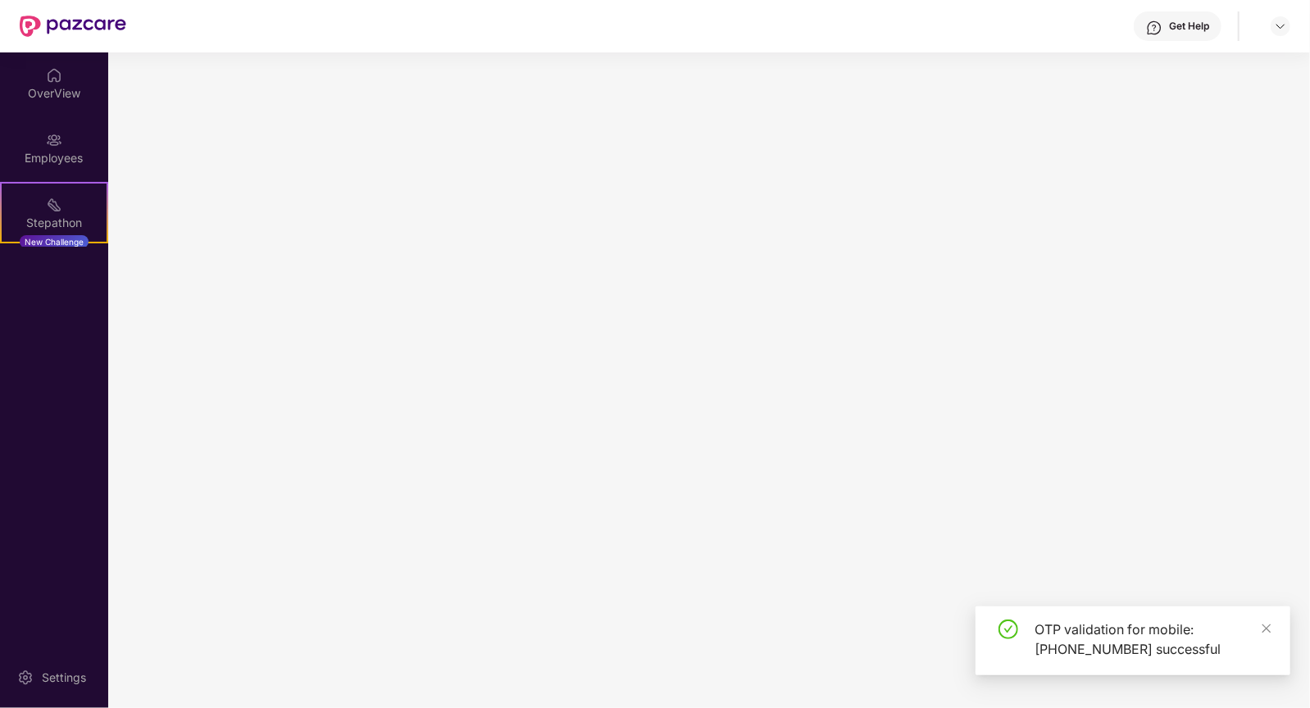  Describe the element at coordinates (54, 205) in the screenshot. I see `img: svg+xml;base64,PHN2ZyB4bWxucz0iaHR0cDovL3d3dy53My5vcmcvMjAwMC9zdmciIHdpZHRoPSIyMSIgaGVpZ2h0PSIyMC...` at that location.